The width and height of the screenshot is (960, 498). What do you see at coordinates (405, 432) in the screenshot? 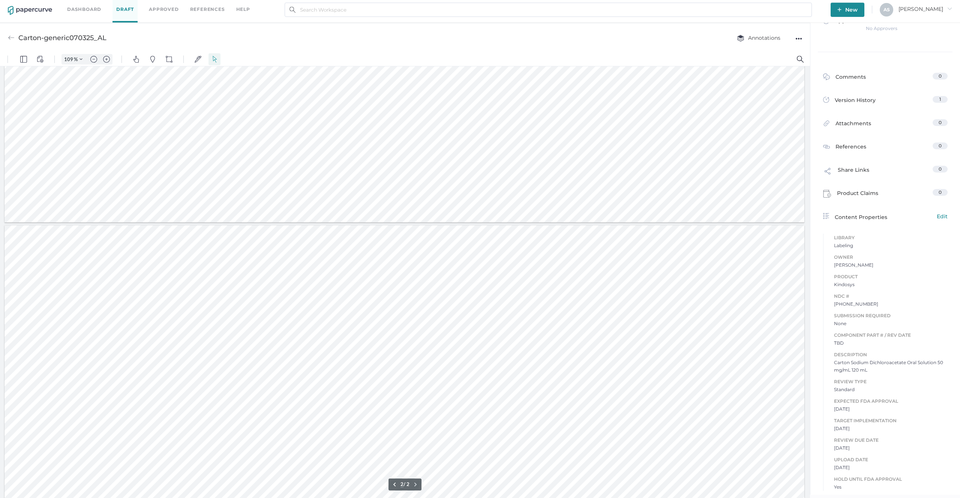
I see `form: / 2` at bounding box center [405, 432].